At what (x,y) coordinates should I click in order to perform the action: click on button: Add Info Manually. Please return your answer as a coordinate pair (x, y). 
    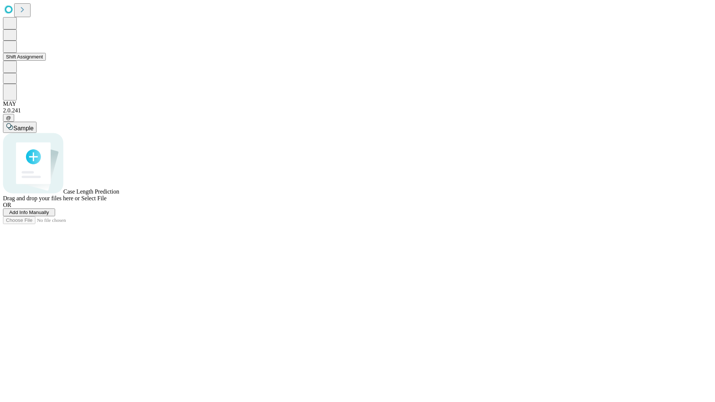
    Looking at the image, I should click on (29, 212).